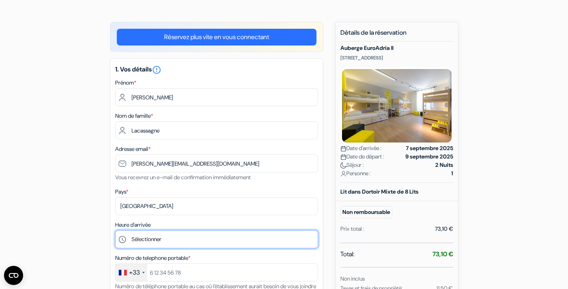 Image resolution: width=568 pixels, height=289 pixels. What do you see at coordinates (157, 69) in the screenshot?
I see `a: error_outline` at bounding box center [157, 69].